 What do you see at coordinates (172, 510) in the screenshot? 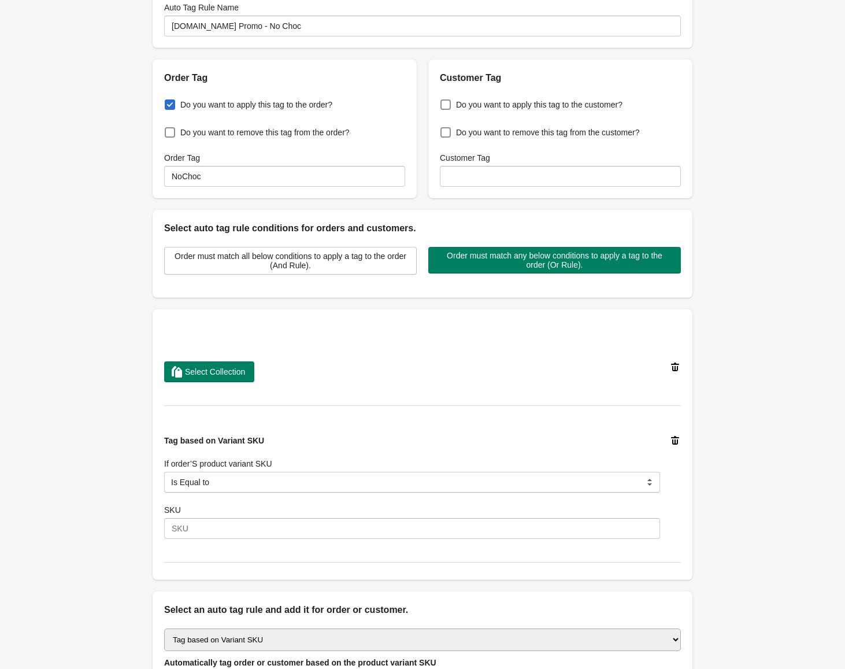
I see `label: SKU` at bounding box center [172, 510].